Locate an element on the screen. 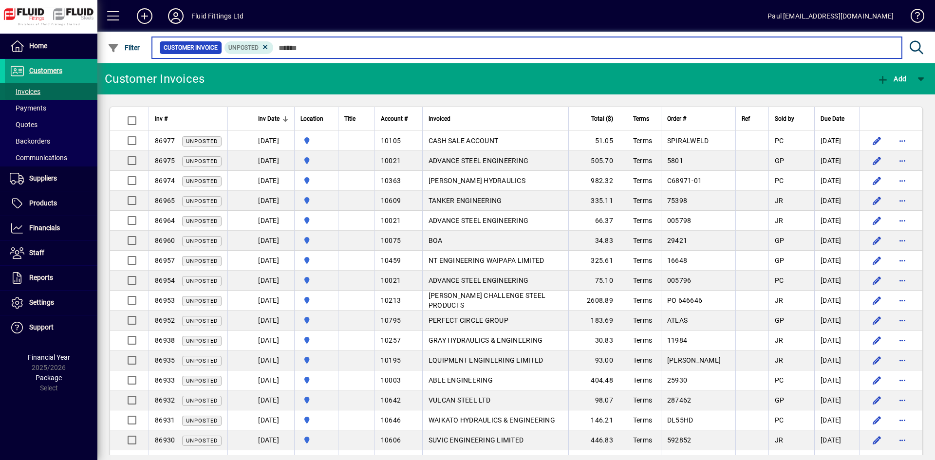 Image resolution: width=935 pixels, height=460 pixels. span: Customer Invoice is located at coordinates (190, 48).